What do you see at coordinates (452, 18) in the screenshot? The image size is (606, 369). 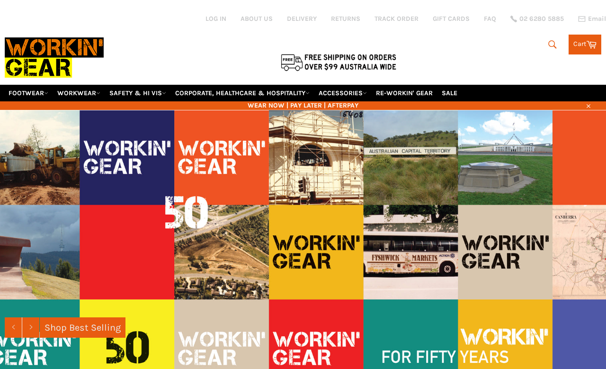 I see `a: GIFT CARDS` at bounding box center [452, 18].